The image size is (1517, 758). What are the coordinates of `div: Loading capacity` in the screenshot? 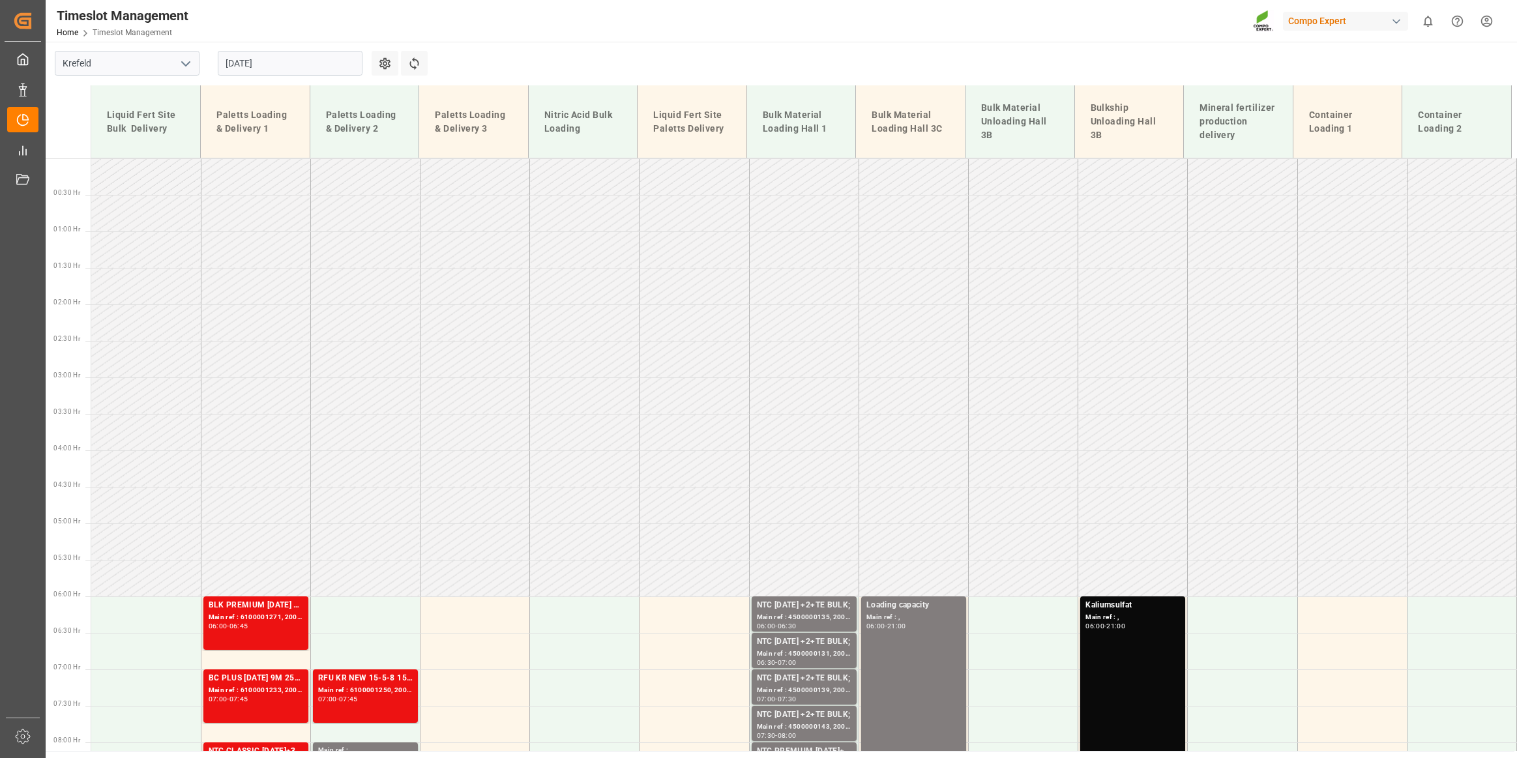 It's located at (913, 606).